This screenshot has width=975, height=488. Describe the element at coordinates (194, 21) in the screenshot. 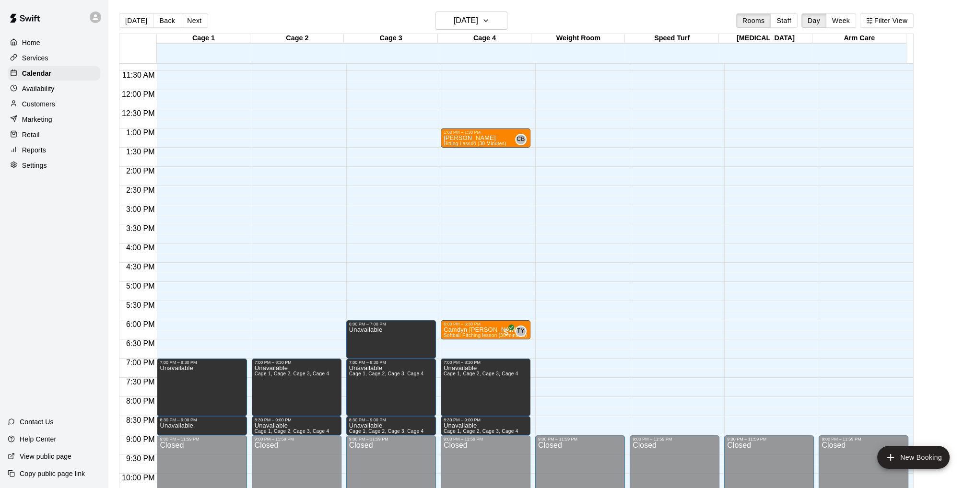

I see `button: Next` at that location.